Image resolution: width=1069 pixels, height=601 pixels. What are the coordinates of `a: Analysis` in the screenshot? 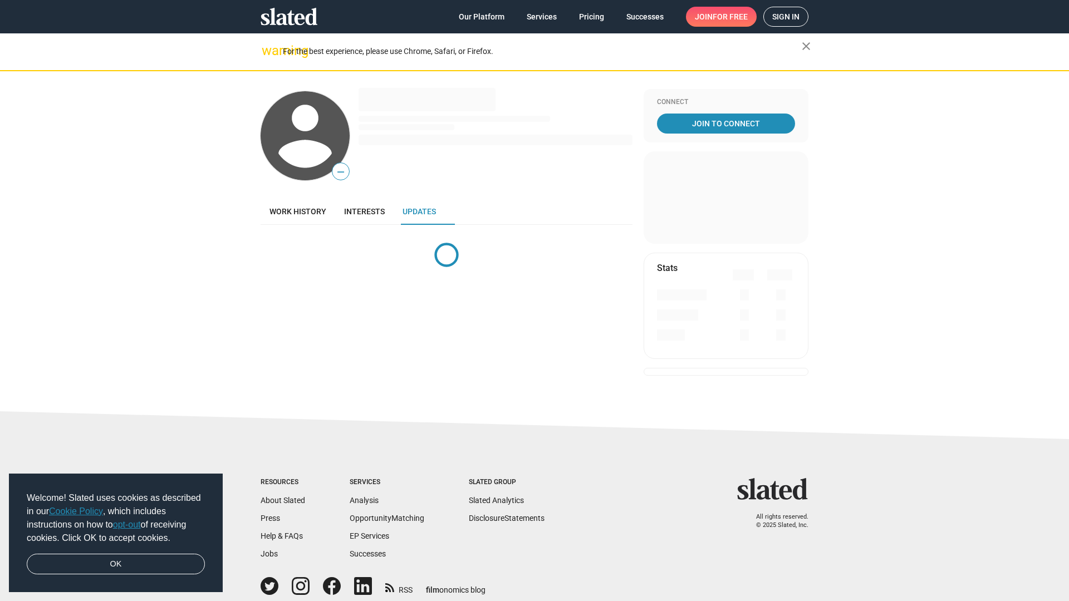 It's located at (364, 501).